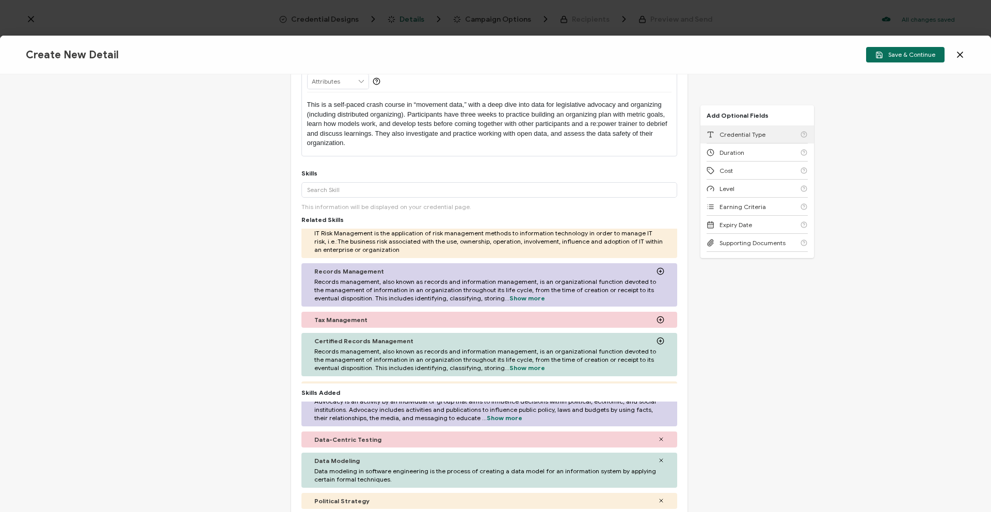  What do you see at coordinates (338, 82) in the screenshot?
I see `input: Attributes` at bounding box center [338, 82].